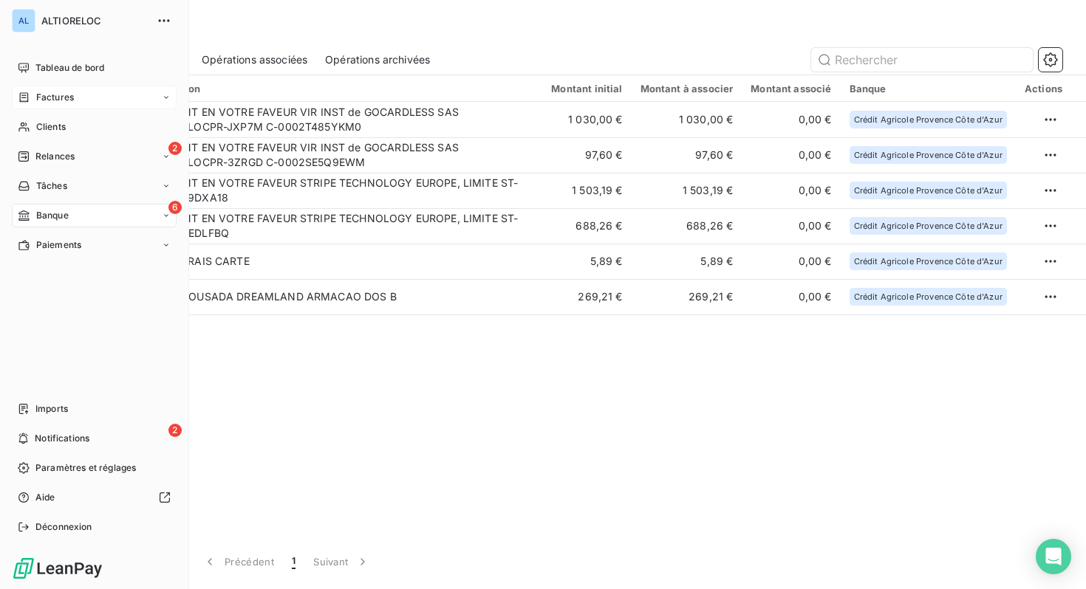 This screenshot has height=589, width=1086. I want to click on span: Aide, so click(45, 498).